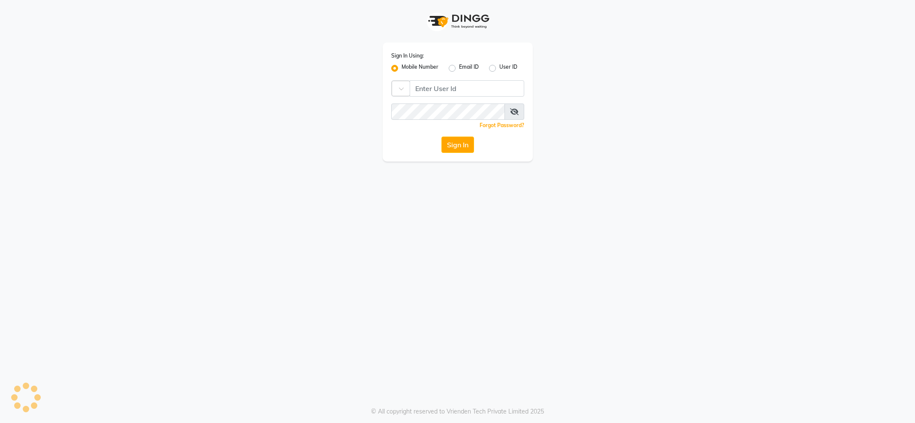 The width and height of the screenshot is (915, 423). I want to click on label: Sign In Using:, so click(408, 56).